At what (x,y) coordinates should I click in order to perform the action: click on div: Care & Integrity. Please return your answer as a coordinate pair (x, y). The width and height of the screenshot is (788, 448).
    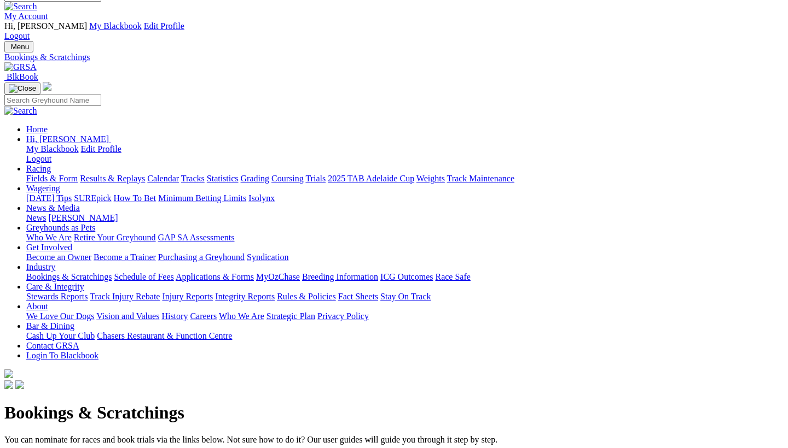
    Looking at the image, I should click on (405, 297).